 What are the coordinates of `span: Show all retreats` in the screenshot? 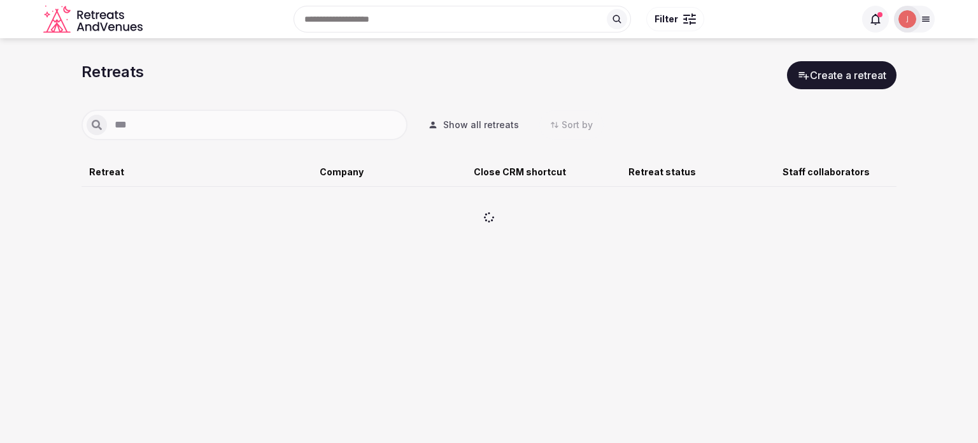 It's located at (481, 125).